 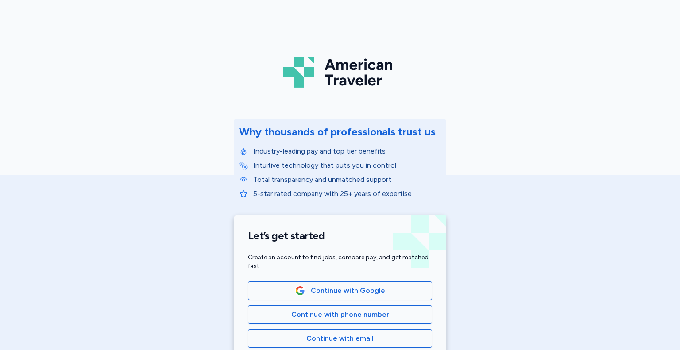 What do you see at coordinates (300, 291) in the screenshot?
I see `img: Google Logo` at bounding box center [300, 291].